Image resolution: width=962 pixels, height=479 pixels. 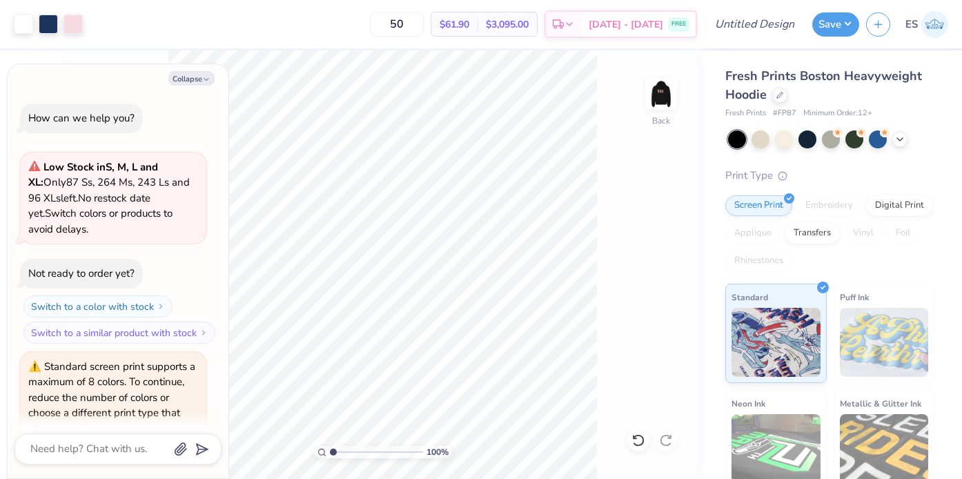 What do you see at coordinates (776, 342) in the screenshot?
I see `img: Standard` at bounding box center [776, 342].